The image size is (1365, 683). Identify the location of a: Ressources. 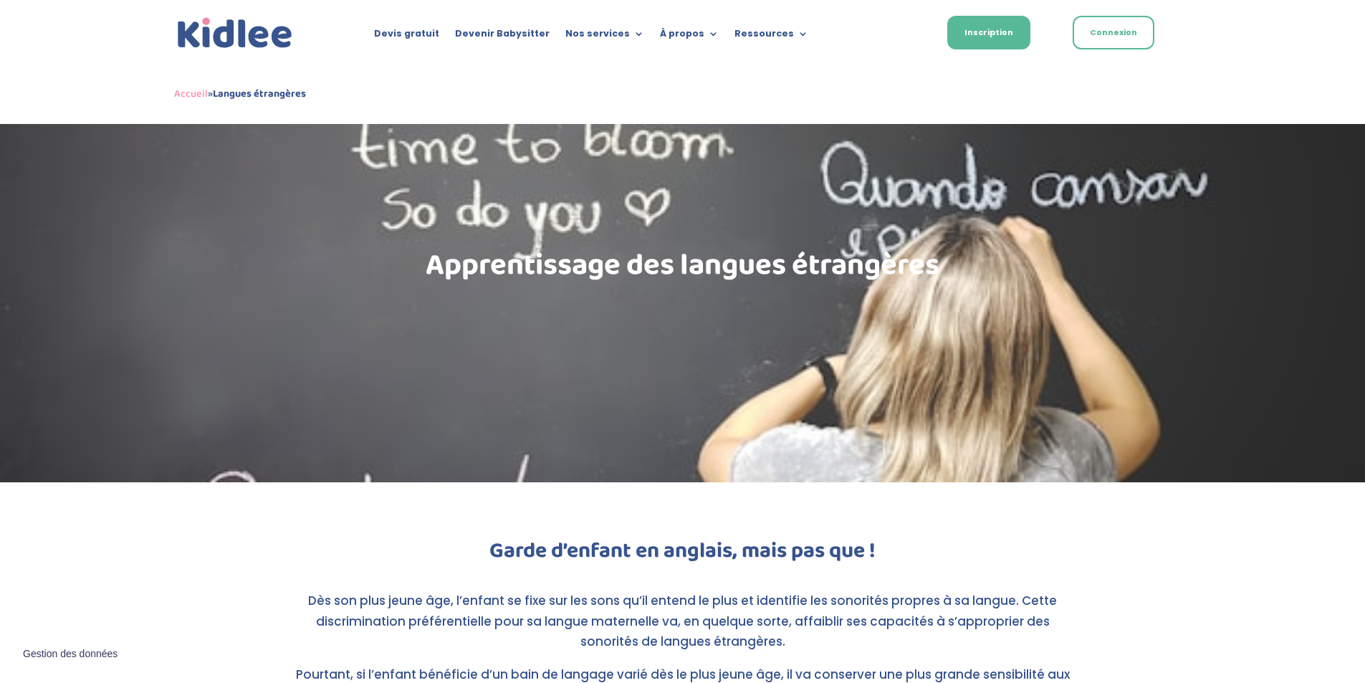
(771, 37).